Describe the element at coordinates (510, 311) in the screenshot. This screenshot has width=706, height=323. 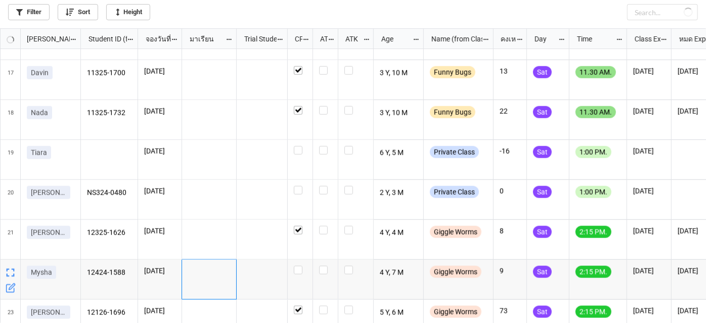
I see `p: 73` at that location.